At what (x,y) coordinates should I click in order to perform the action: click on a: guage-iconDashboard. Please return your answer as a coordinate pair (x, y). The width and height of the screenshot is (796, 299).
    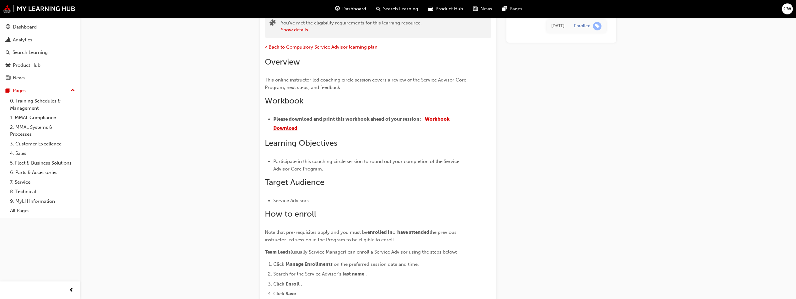
    Looking at the image, I should click on (350, 9).